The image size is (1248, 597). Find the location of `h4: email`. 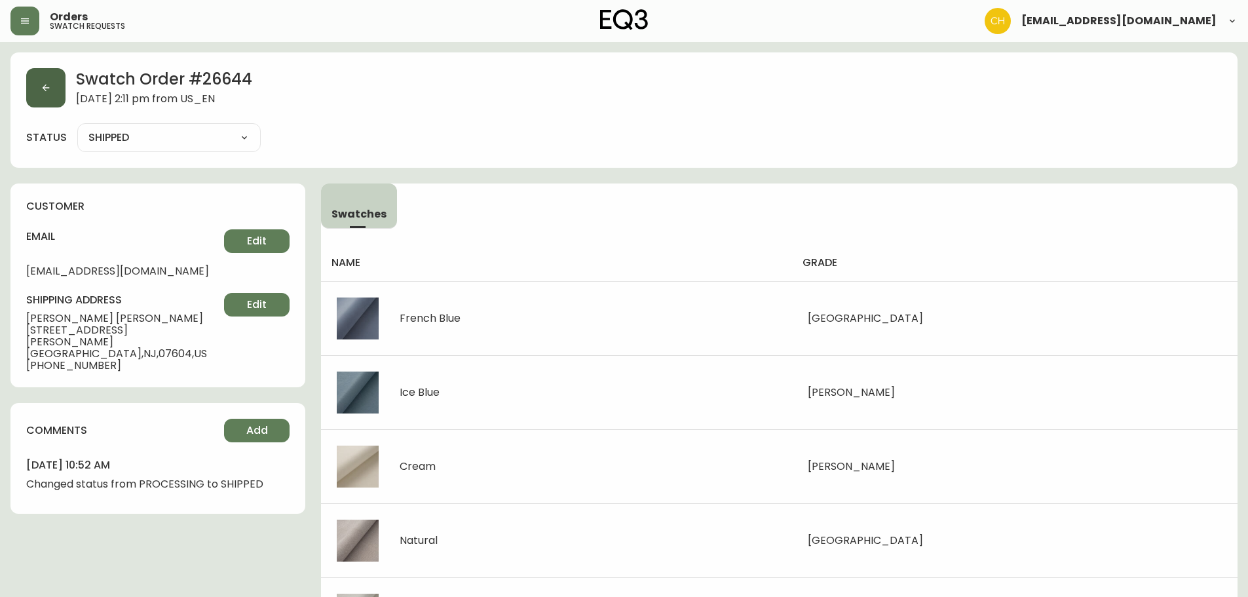

h4: email is located at coordinates (125, 237).